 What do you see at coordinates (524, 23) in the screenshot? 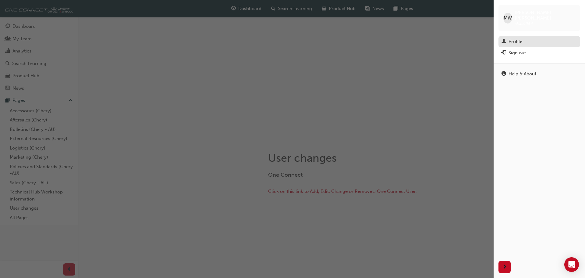
I see `span: chau1954` at bounding box center [524, 23].